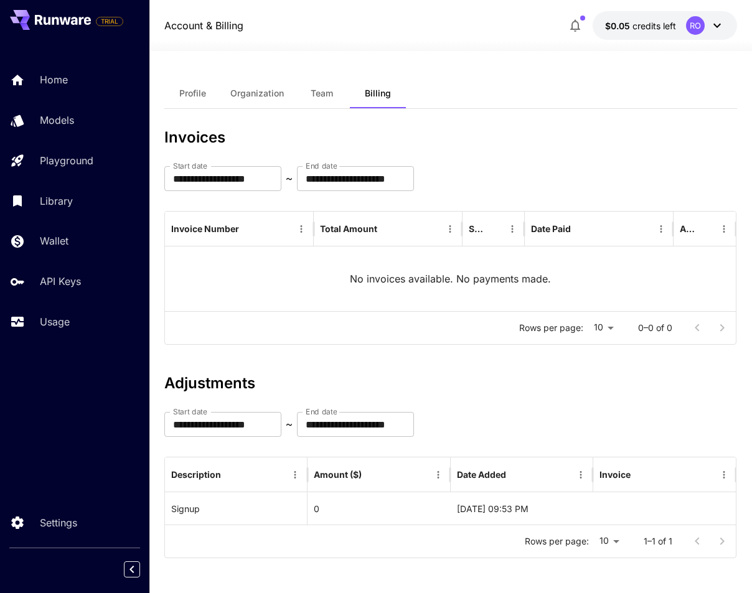  Describe the element at coordinates (688, 229) in the screenshot. I see `div: Action` at that location.